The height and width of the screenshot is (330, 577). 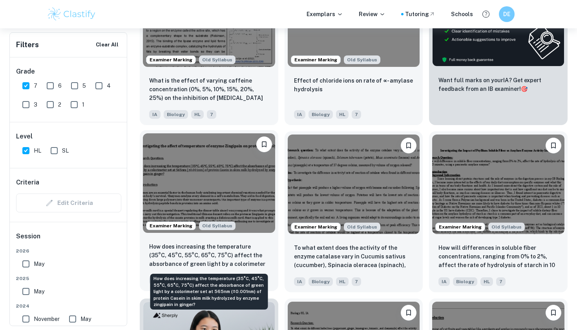 I want to click on h6: Grade, so click(x=69, y=71).